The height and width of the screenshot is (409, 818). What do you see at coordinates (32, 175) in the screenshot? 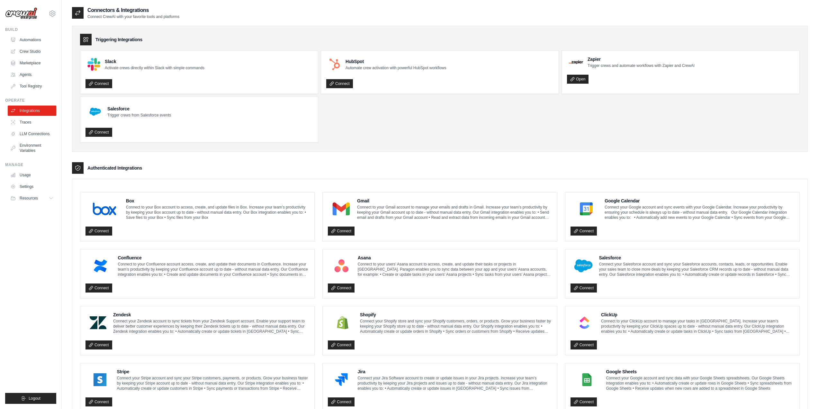
I see `a: Usage` at bounding box center [32, 175].